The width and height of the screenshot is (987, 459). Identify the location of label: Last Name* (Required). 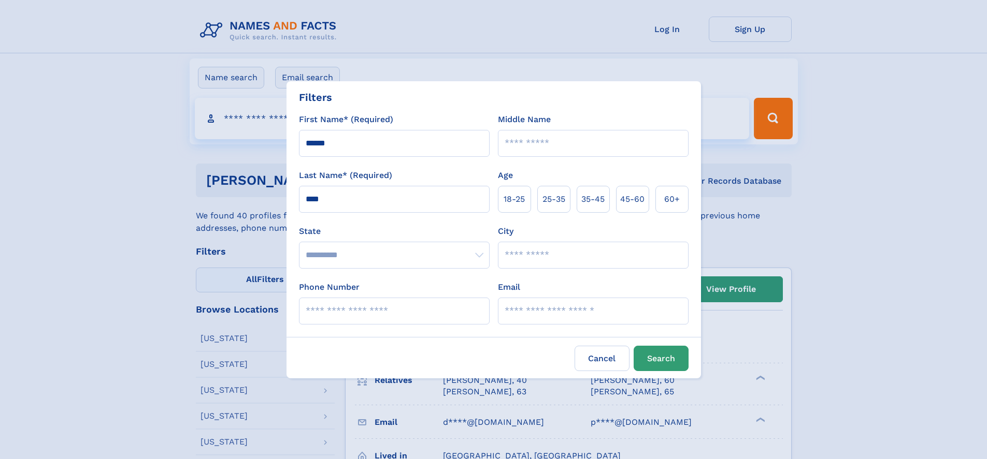
(345, 176).